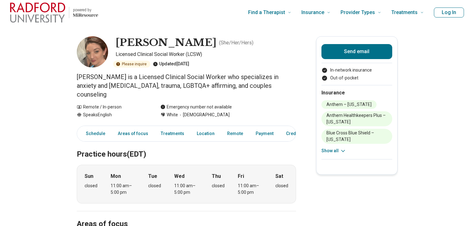 This screenshot has height=226, width=474. I want to click on strong: Wed, so click(179, 177).